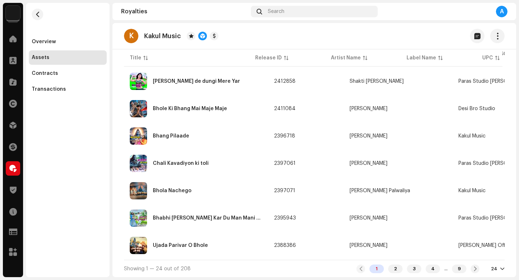 This screenshot has width=519, height=280. What do you see at coordinates (131, 36) in the screenshot?
I see `div: K` at bounding box center [131, 36].